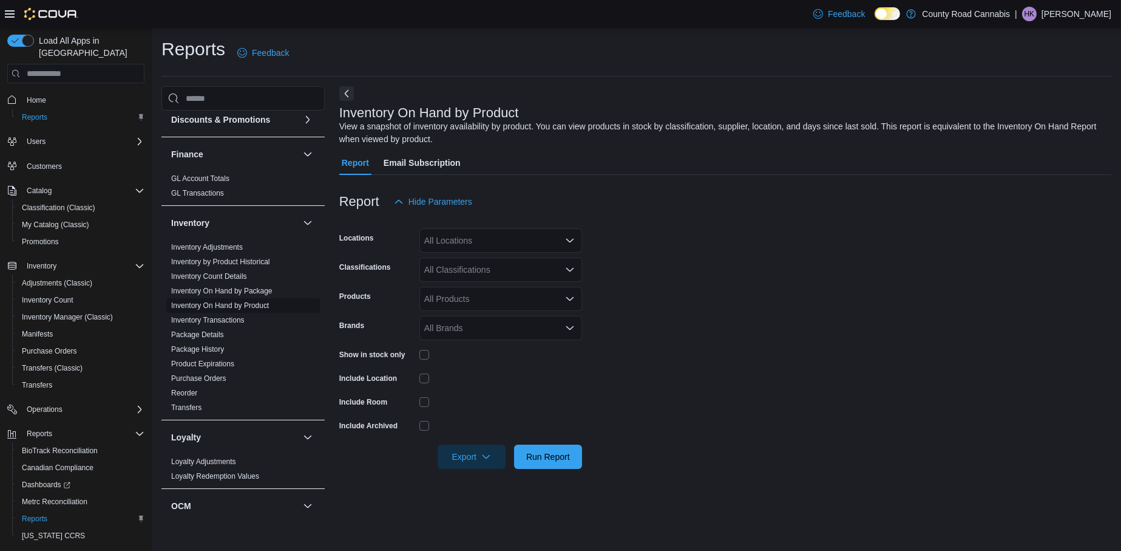  Describe the element at coordinates (47, 300) in the screenshot. I see `span: Inventory Count` at that location.